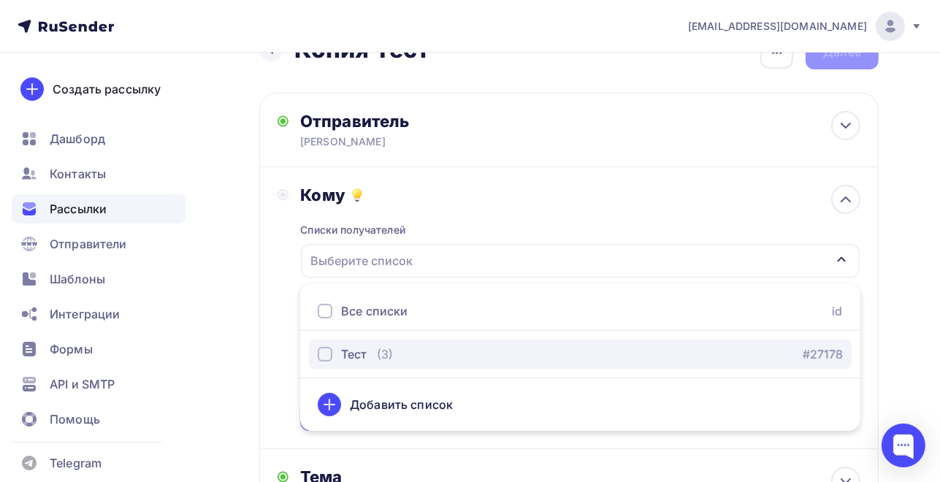 The image size is (940, 482). Describe the element at coordinates (77, 174) in the screenshot. I see `span: Контакты` at that location.